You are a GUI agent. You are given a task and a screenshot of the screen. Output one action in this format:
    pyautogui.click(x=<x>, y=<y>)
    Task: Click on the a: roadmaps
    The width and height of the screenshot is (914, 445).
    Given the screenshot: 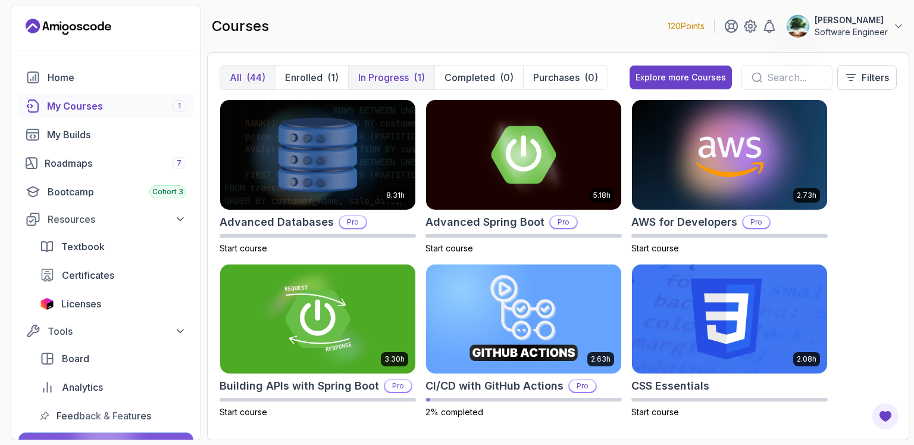 What is the action you would take?
    pyautogui.click(x=106, y=163)
    